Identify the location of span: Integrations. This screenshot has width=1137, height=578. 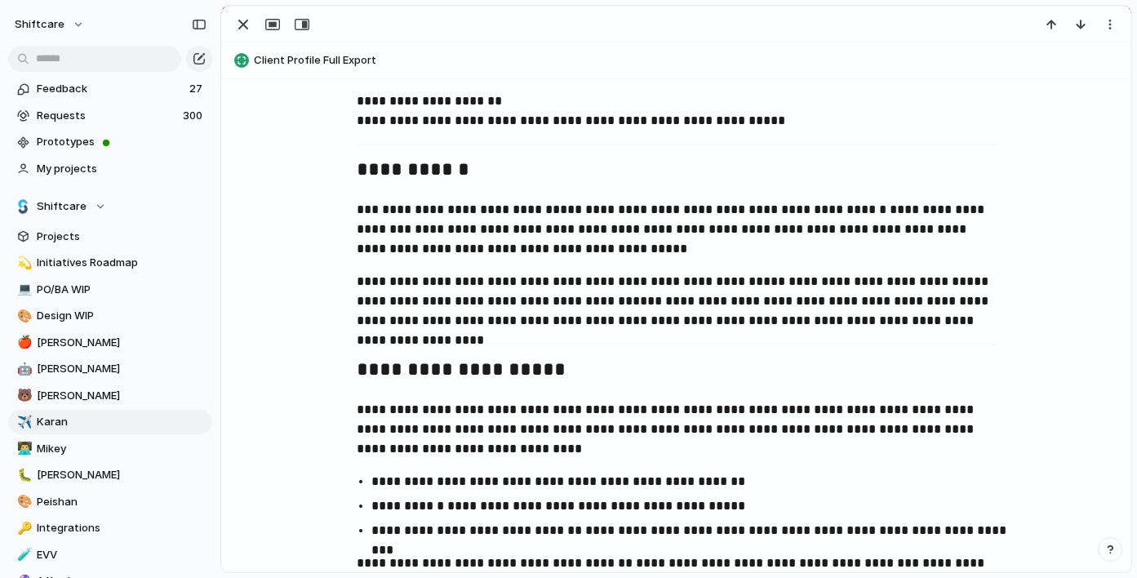
(122, 528).